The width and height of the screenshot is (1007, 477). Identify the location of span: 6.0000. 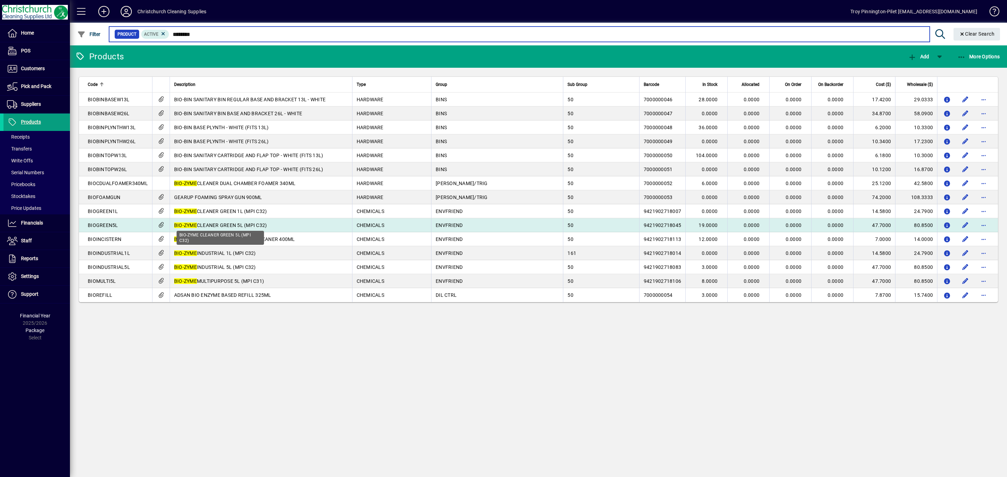
(710, 184).